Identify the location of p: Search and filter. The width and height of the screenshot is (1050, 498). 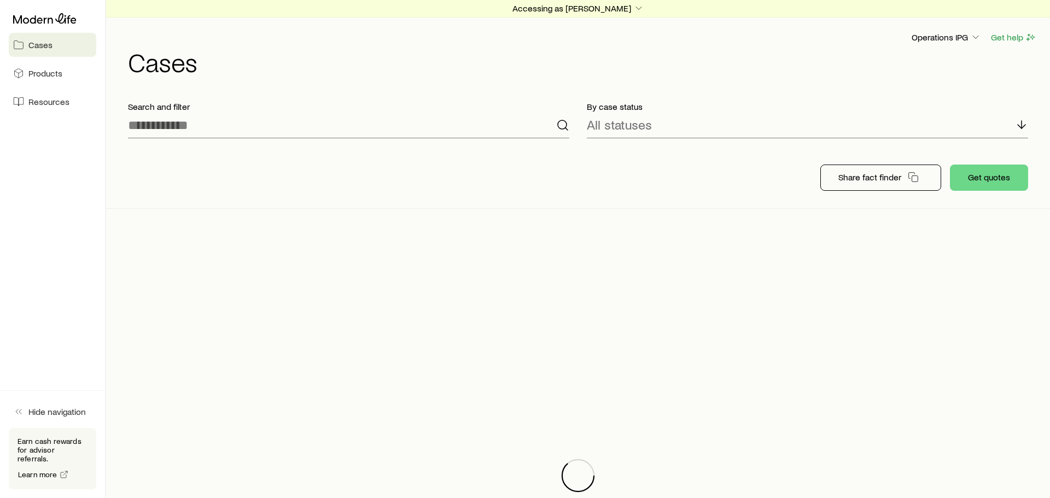
(348, 107).